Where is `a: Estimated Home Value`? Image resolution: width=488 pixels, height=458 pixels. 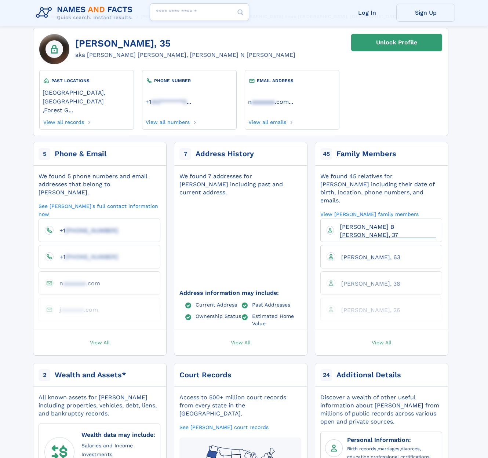 a: Estimated Home Value is located at coordinates (277, 320).